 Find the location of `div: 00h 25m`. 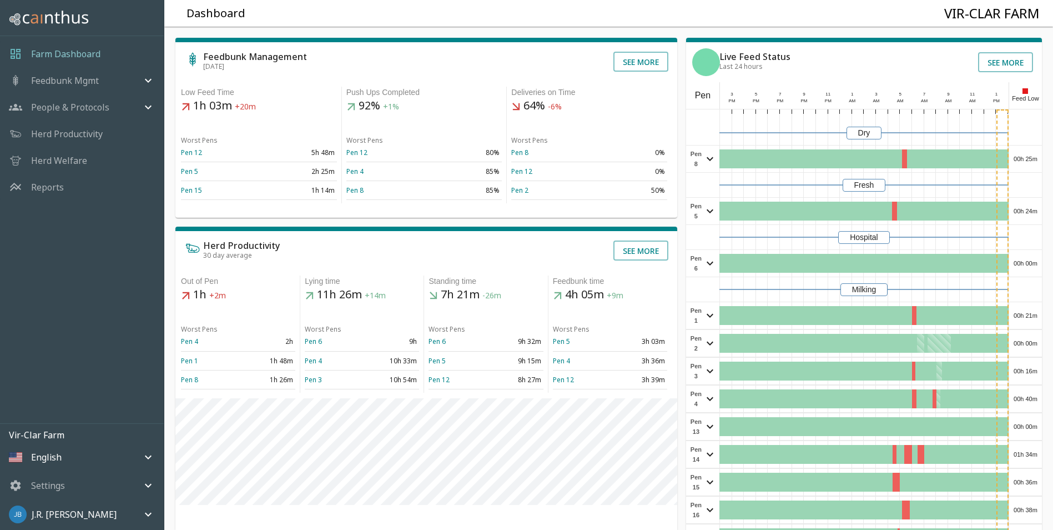

div: 00h 25m is located at coordinates (1025, 159).